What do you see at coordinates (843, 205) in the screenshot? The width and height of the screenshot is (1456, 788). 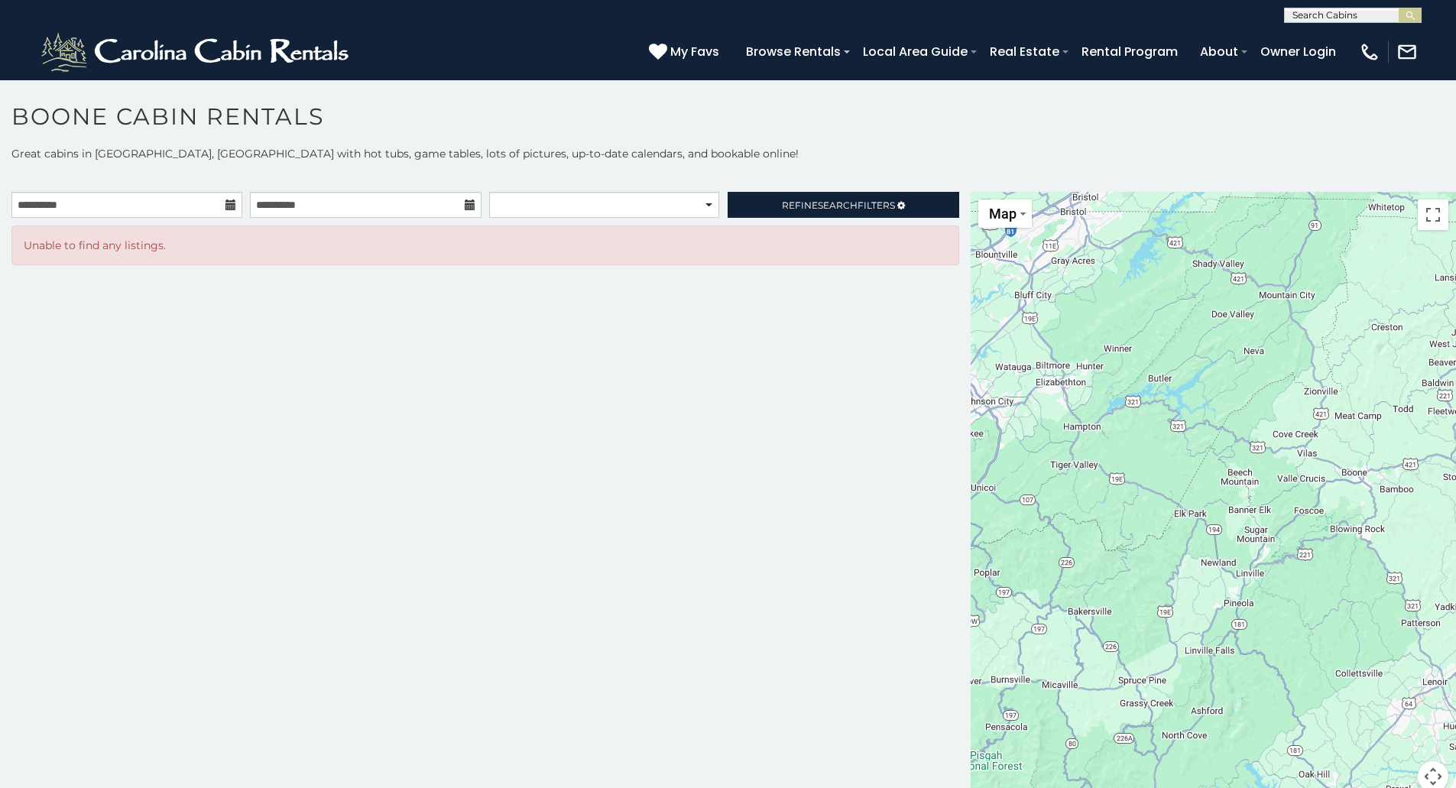 I see `a: RefineSearchFilters` at bounding box center [843, 205].